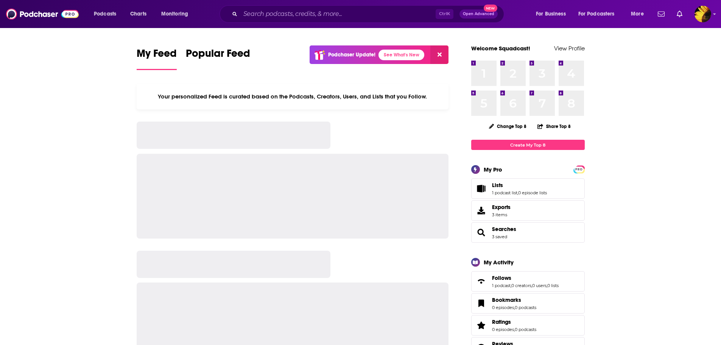  Describe the element at coordinates (293, 97) in the screenshot. I see `div: Your personalized Feed is curated based on the Podcasts, Creators, Users, and Lists that you Follow.` at that location.